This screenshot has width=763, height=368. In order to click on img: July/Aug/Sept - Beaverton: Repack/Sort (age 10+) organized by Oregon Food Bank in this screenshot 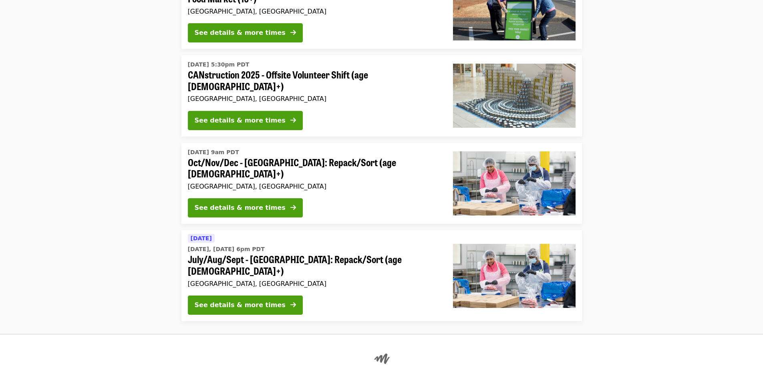, I will do `click(514, 276)`.